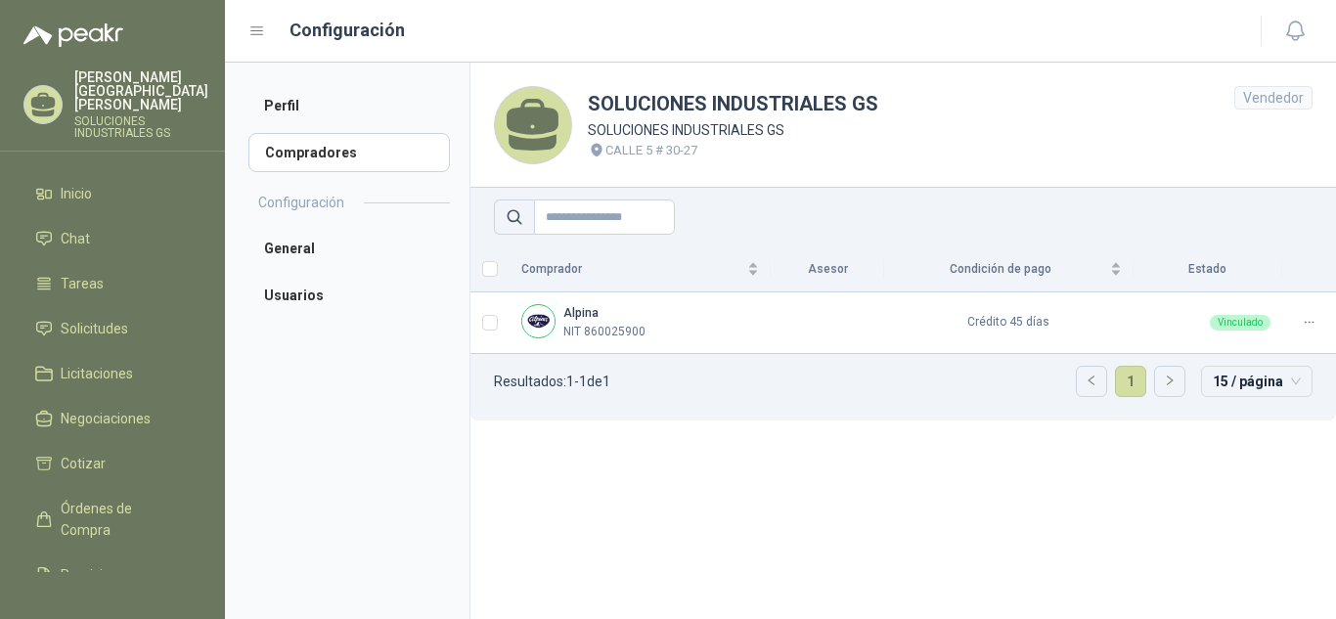 The width and height of the screenshot is (1336, 619). I want to click on li: 1, so click(1130, 381).